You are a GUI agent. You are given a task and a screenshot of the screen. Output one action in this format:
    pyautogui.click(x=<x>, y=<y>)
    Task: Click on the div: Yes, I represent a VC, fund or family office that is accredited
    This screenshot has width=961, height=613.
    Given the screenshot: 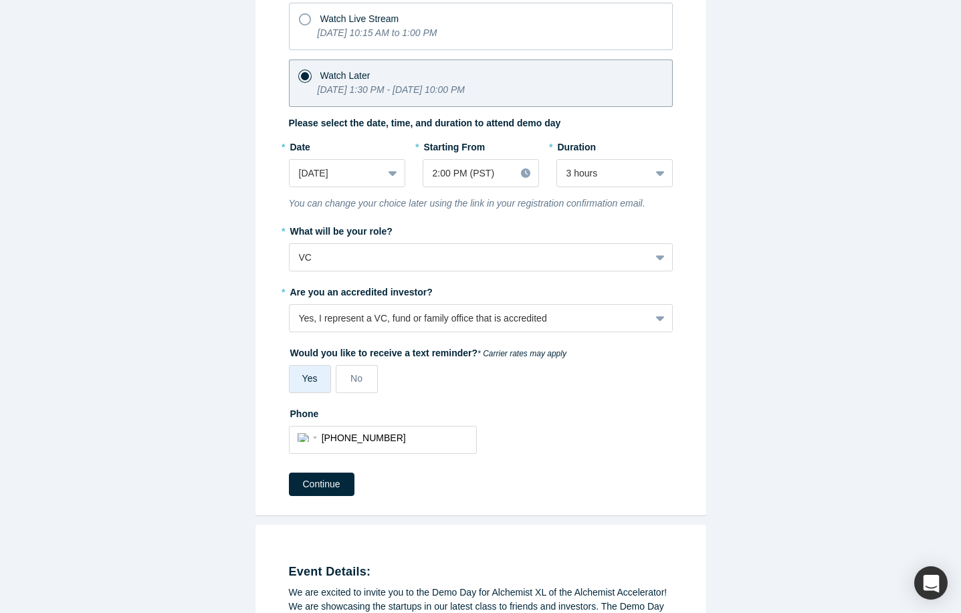 What is the action you would take?
    pyautogui.click(x=469, y=318)
    